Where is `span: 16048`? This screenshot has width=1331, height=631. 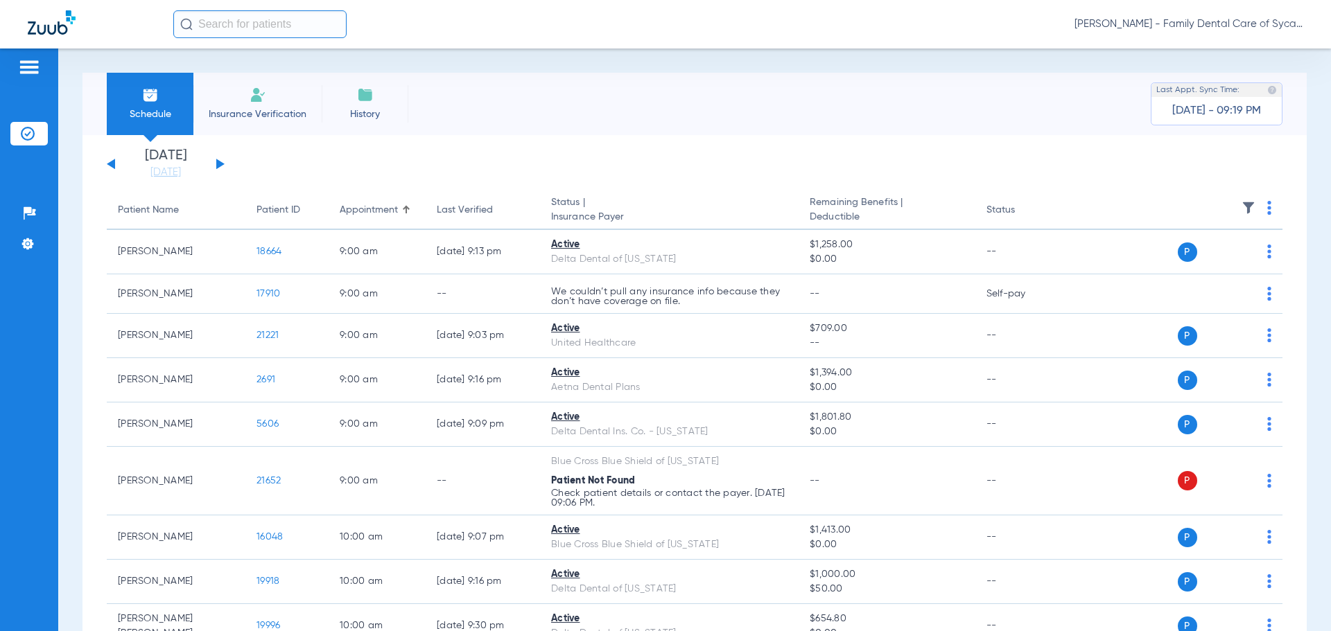 span: 16048 is located at coordinates (270, 537).